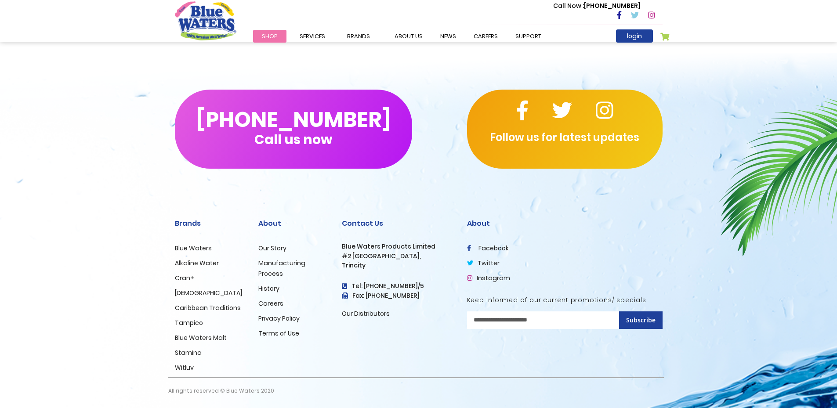 The width and height of the screenshot is (837, 408). Describe the element at coordinates (269, 289) in the screenshot. I see `a: History` at that location.